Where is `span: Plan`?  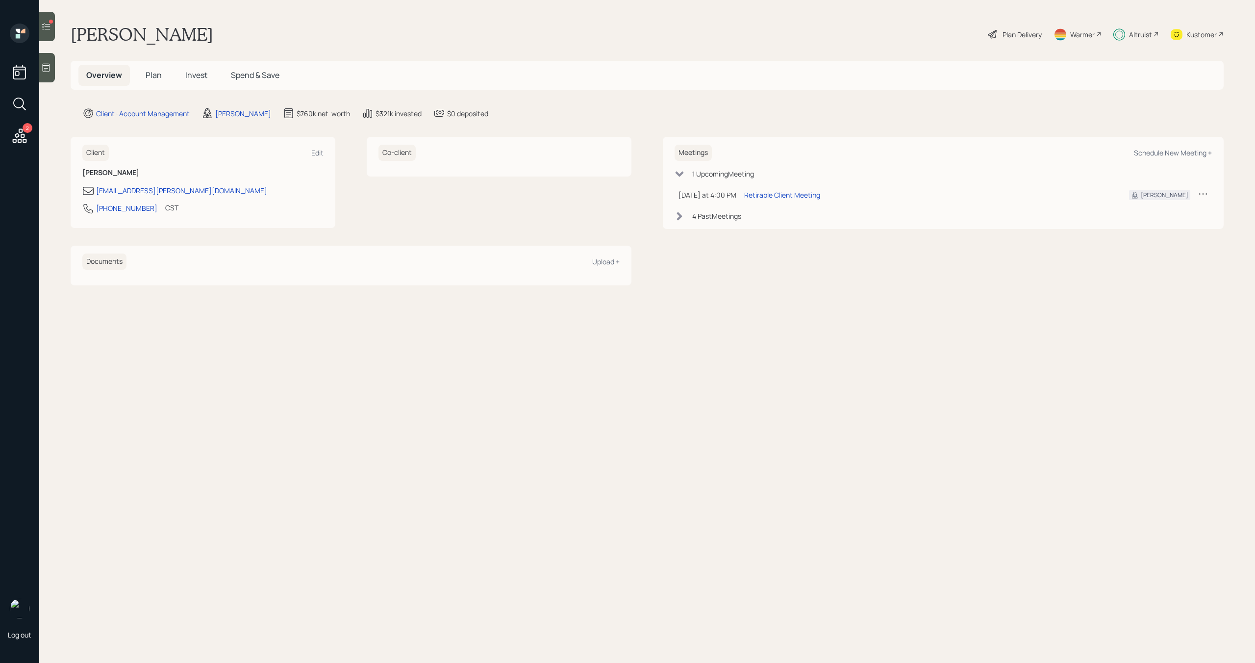 span: Plan is located at coordinates (153, 75).